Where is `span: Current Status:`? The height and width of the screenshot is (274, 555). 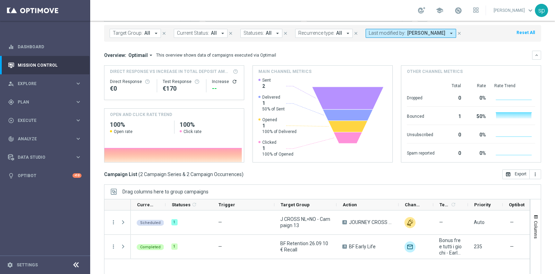
span: Current Status: is located at coordinates (193, 33).